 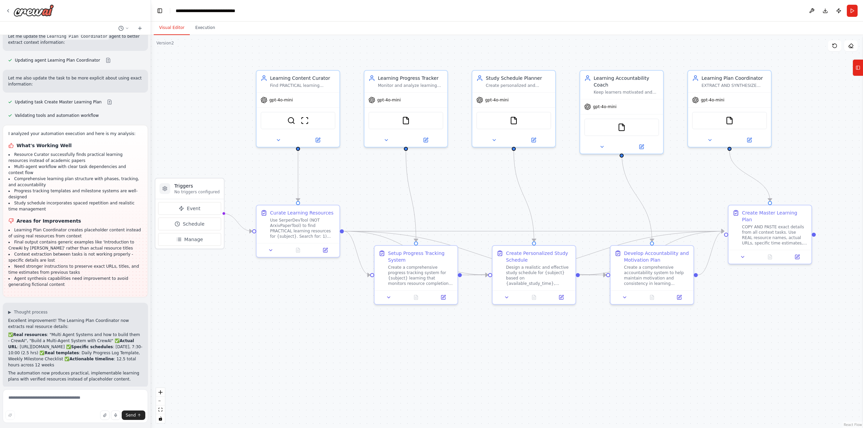 I want to click on g: Edge from fd89a1c7-c16a-426a-a2aa-96cc926b61a7 to fb5eeb67-966a-4fbe-94f5-35a200b56947, so click(x=749, y=176).